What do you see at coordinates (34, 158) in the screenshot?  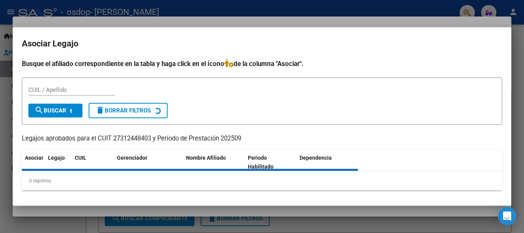 I see `span: Asociar` at bounding box center [34, 158].